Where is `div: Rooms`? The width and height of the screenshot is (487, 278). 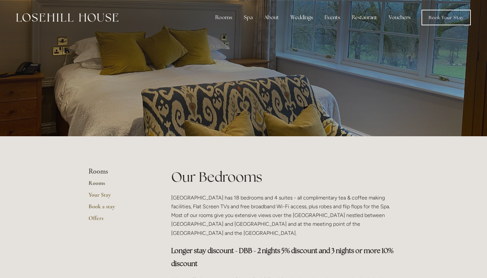
div: Rooms is located at coordinates (224, 18).